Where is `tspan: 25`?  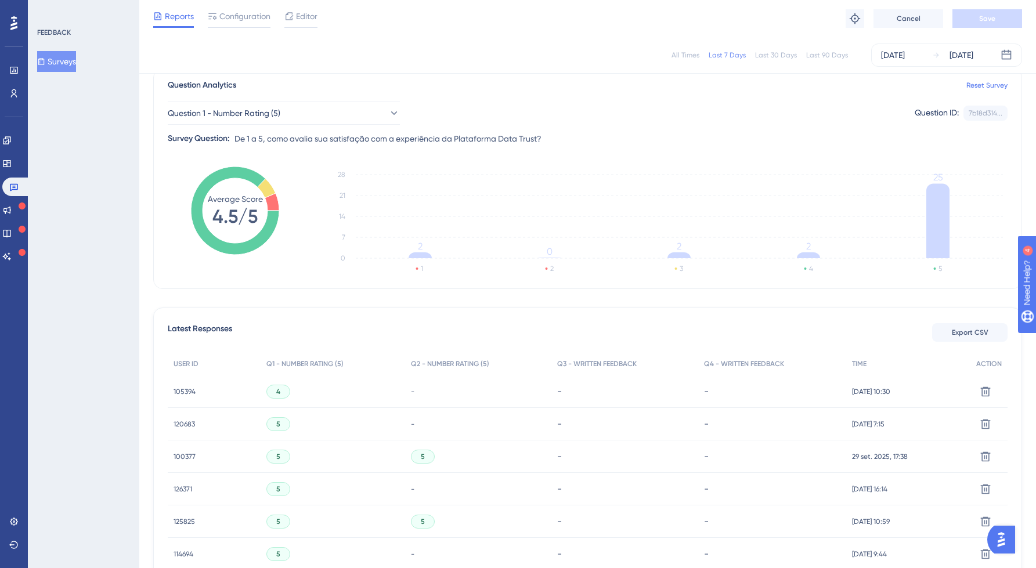 tspan: 25 is located at coordinates (938, 177).